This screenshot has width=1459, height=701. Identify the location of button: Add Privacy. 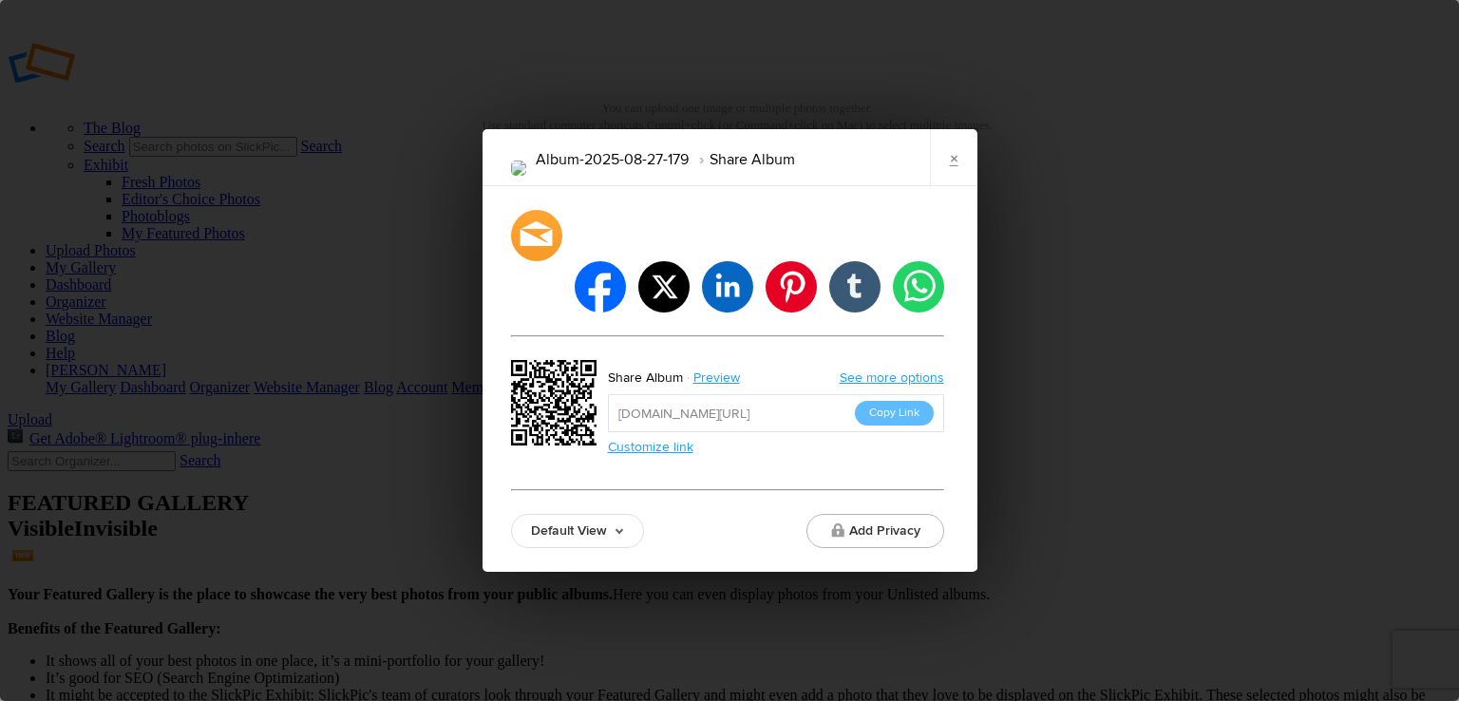
(875, 531).